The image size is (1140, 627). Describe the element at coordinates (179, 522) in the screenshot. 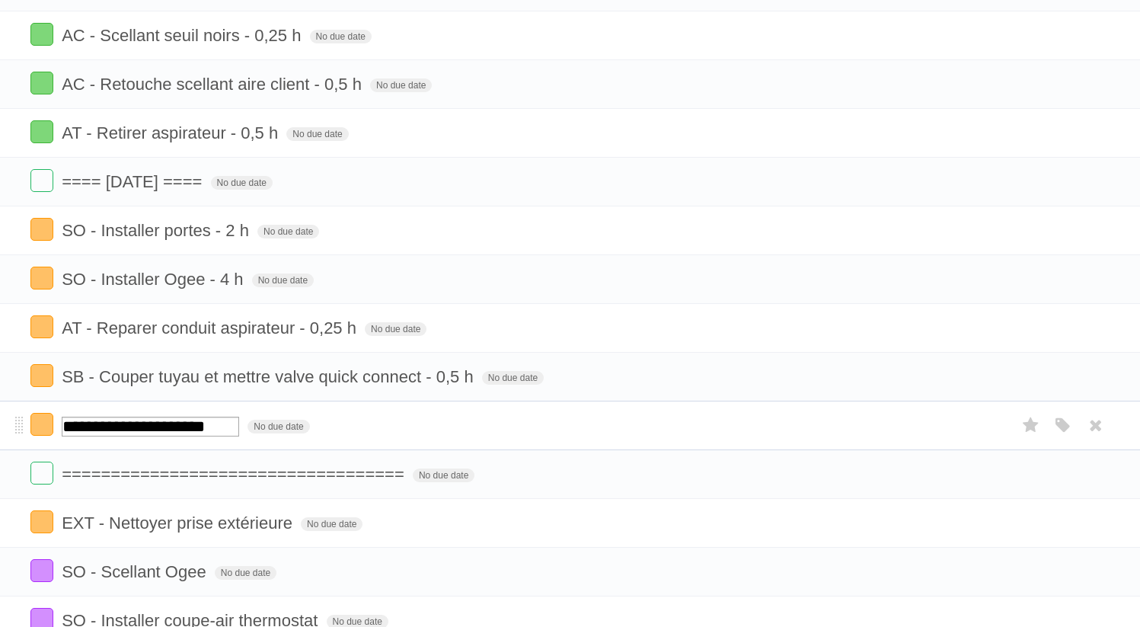

I see `span: EXT - Nettoyer prise extérieure` at that location.